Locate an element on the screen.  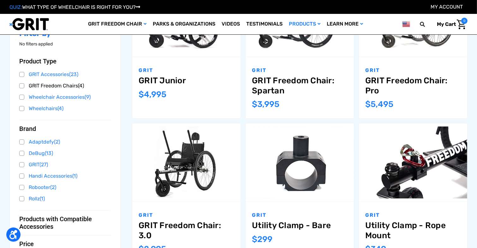
button: Products with Compatible Accessories is located at coordinates (65, 223).